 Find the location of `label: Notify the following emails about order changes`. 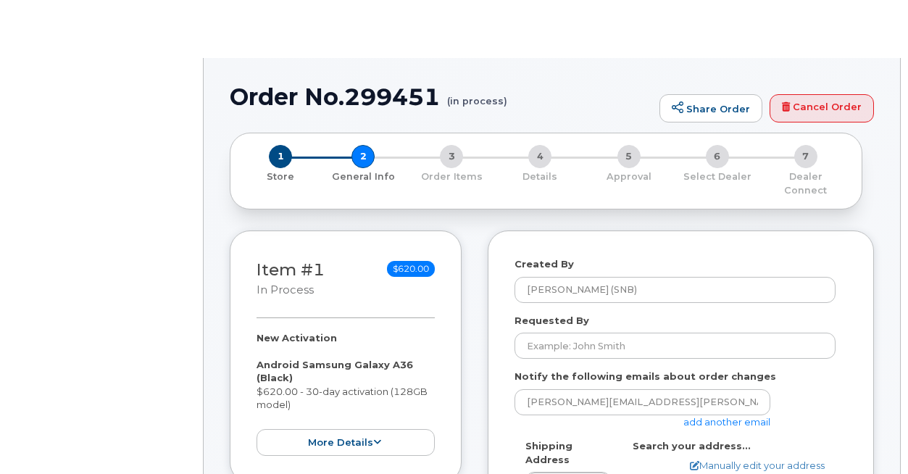

label: Notify the following emails about order changes is located at coordinates (645, 376).